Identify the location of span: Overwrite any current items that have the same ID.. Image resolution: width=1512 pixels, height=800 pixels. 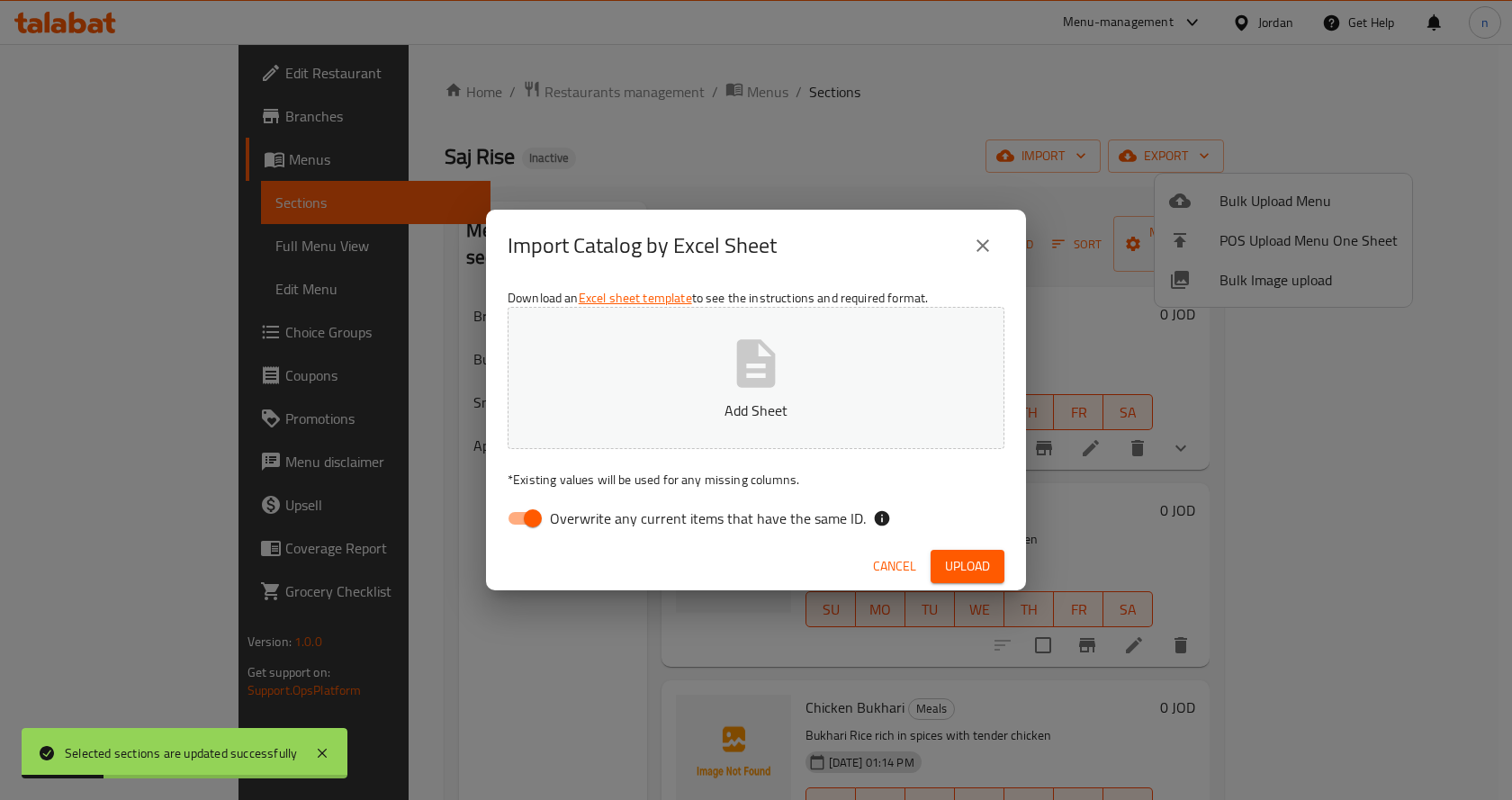
(707, 518).